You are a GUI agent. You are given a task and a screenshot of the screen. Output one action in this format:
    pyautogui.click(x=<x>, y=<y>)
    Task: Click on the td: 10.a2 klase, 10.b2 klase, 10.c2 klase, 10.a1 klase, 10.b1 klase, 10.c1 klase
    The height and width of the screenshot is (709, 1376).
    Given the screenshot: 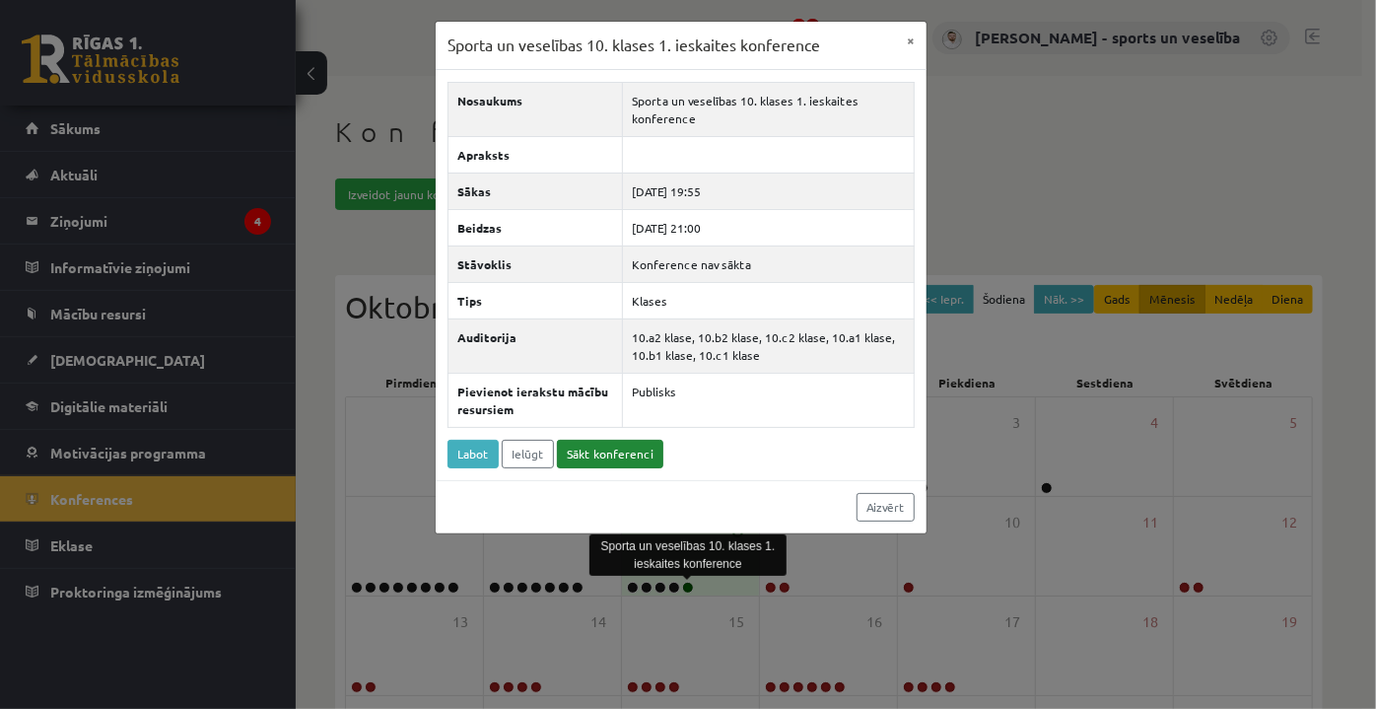 What is the action you would take?
    pyautogui.click(x=769, y=345)
    